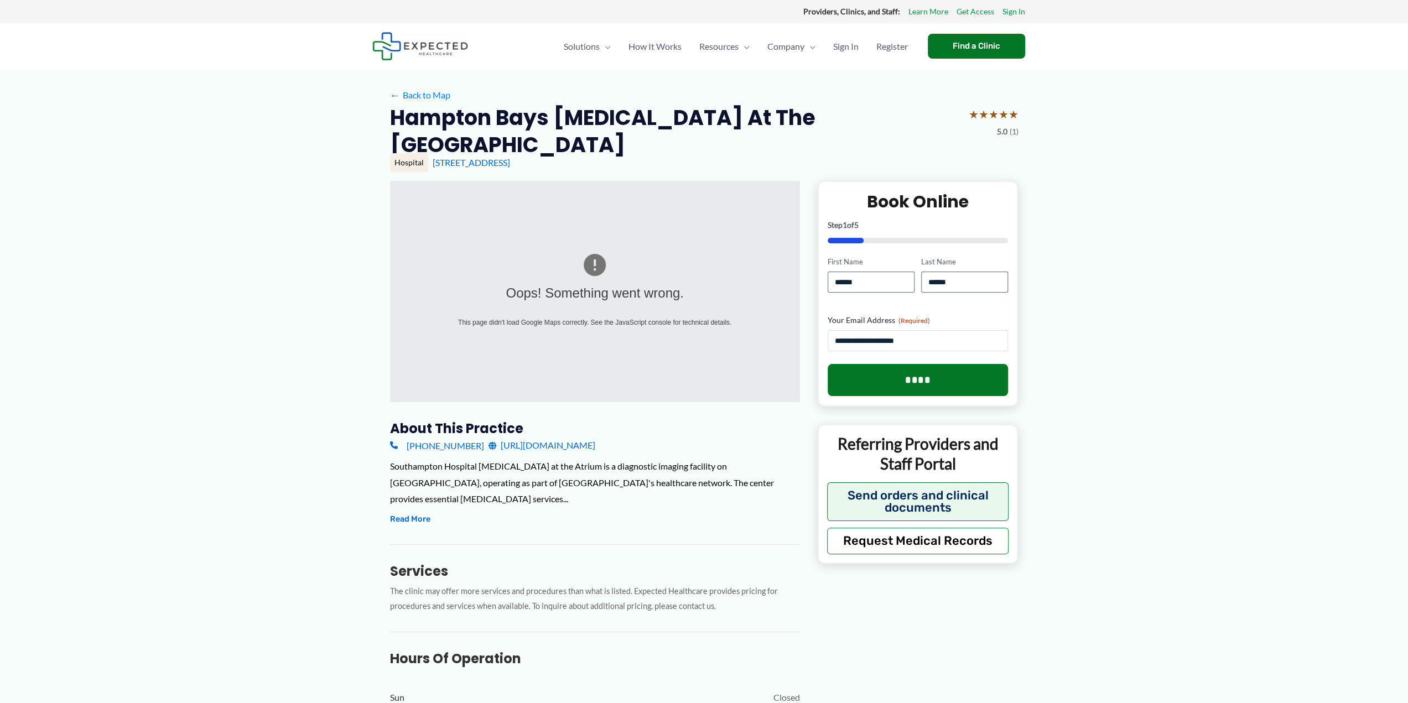 Image resolution: width=1408 pixels, height=703 pixels. Describe the element at coordinates (976, 46) in the screenshot. I see `a: Find a Clinic` at that location.